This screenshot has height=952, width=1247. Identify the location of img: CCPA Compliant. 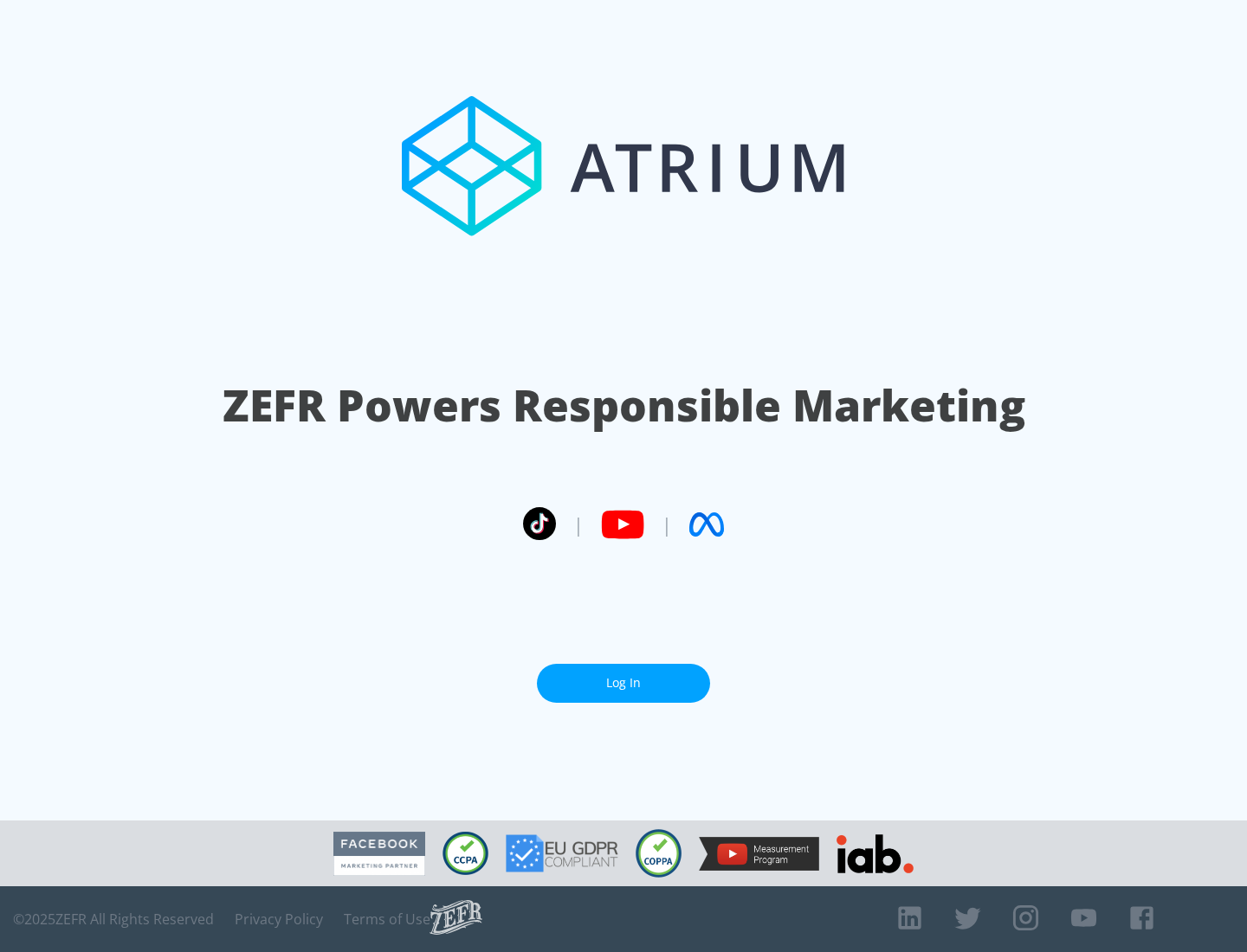
(465, 854).